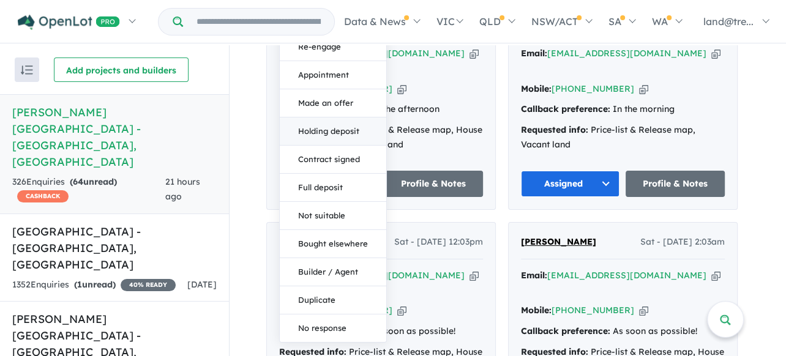 This screenshot has height=356, width=786. What do you see at coordinates (333, 47) in the screenshot?
I see `button: Re-engage` at bounding box center [333, 47].